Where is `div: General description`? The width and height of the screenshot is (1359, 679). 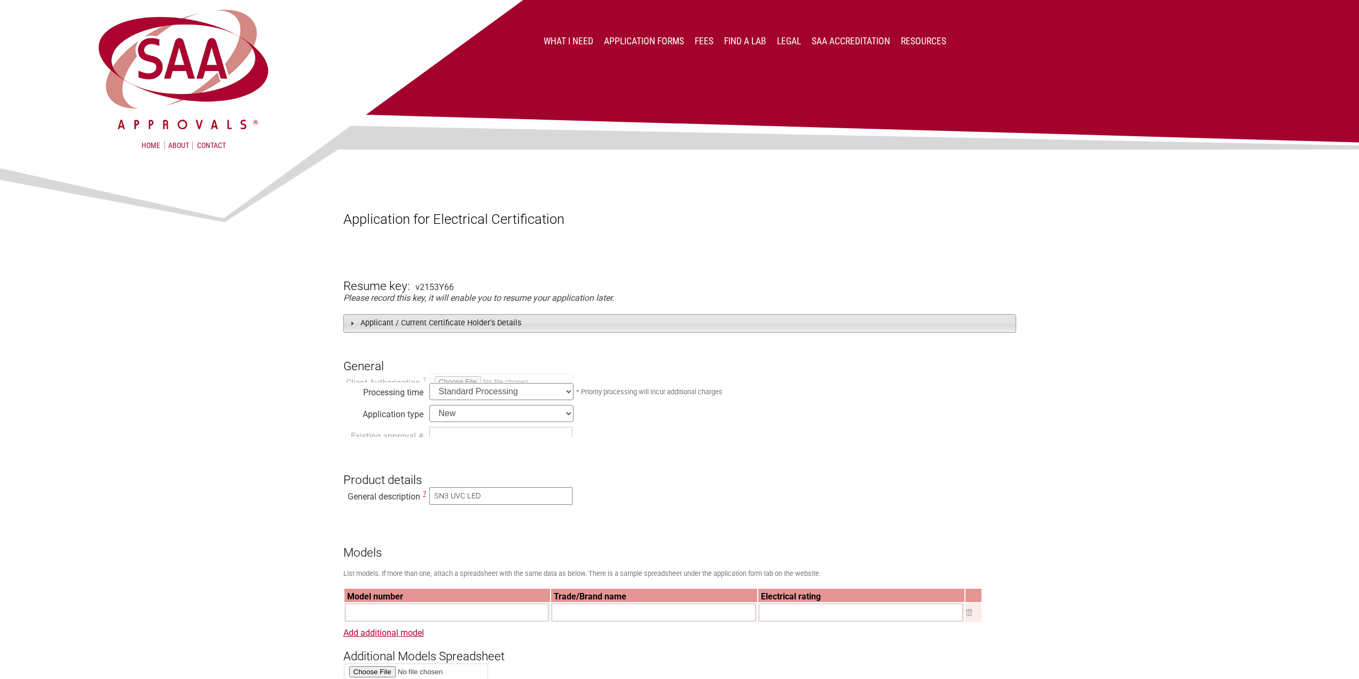 div: General description is located at coordinates (383, 494).